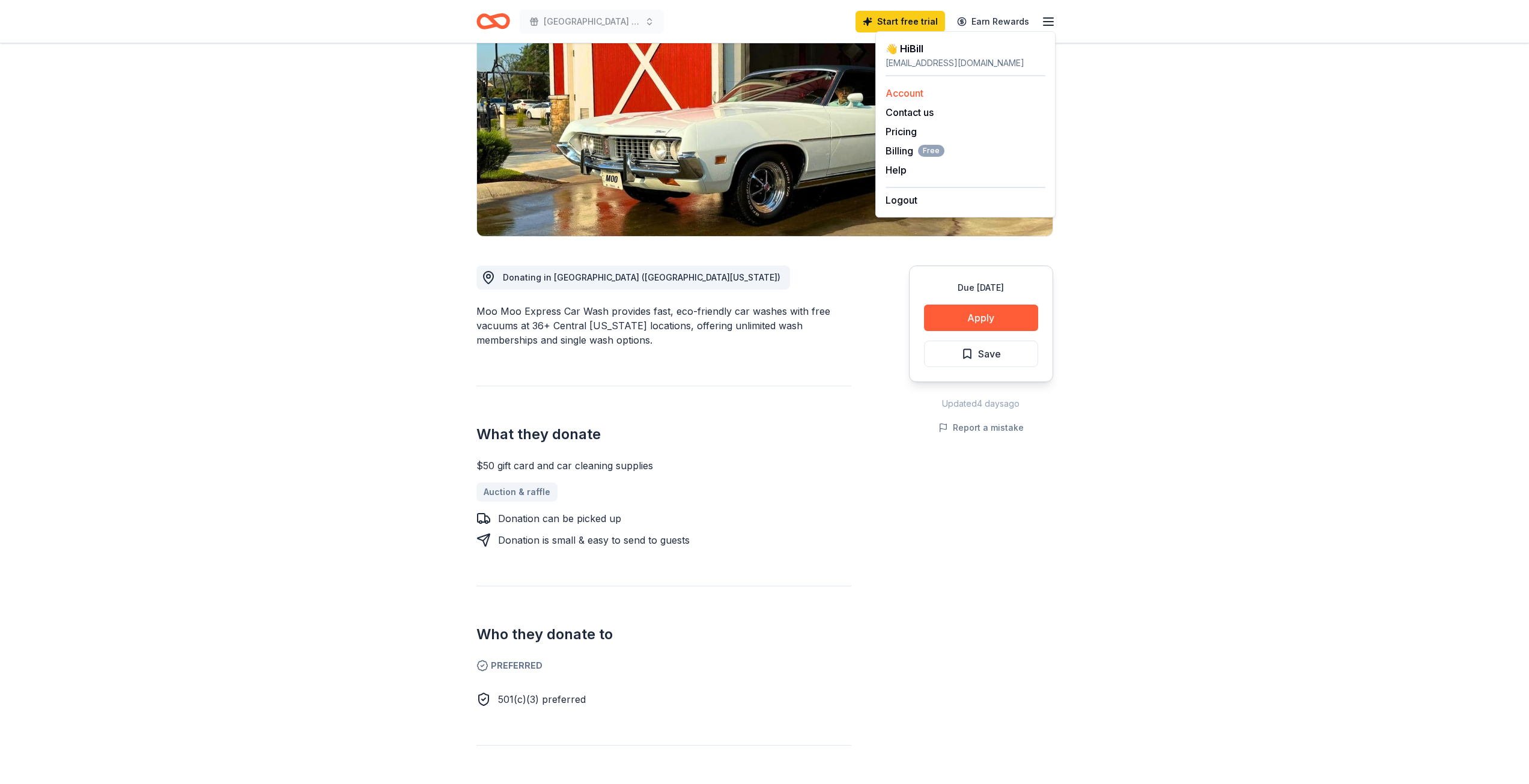  Describe the element at coordinates (664, 465) in the screenshot. I see `div: $50 gift card and car cleaning supplies` at that location.